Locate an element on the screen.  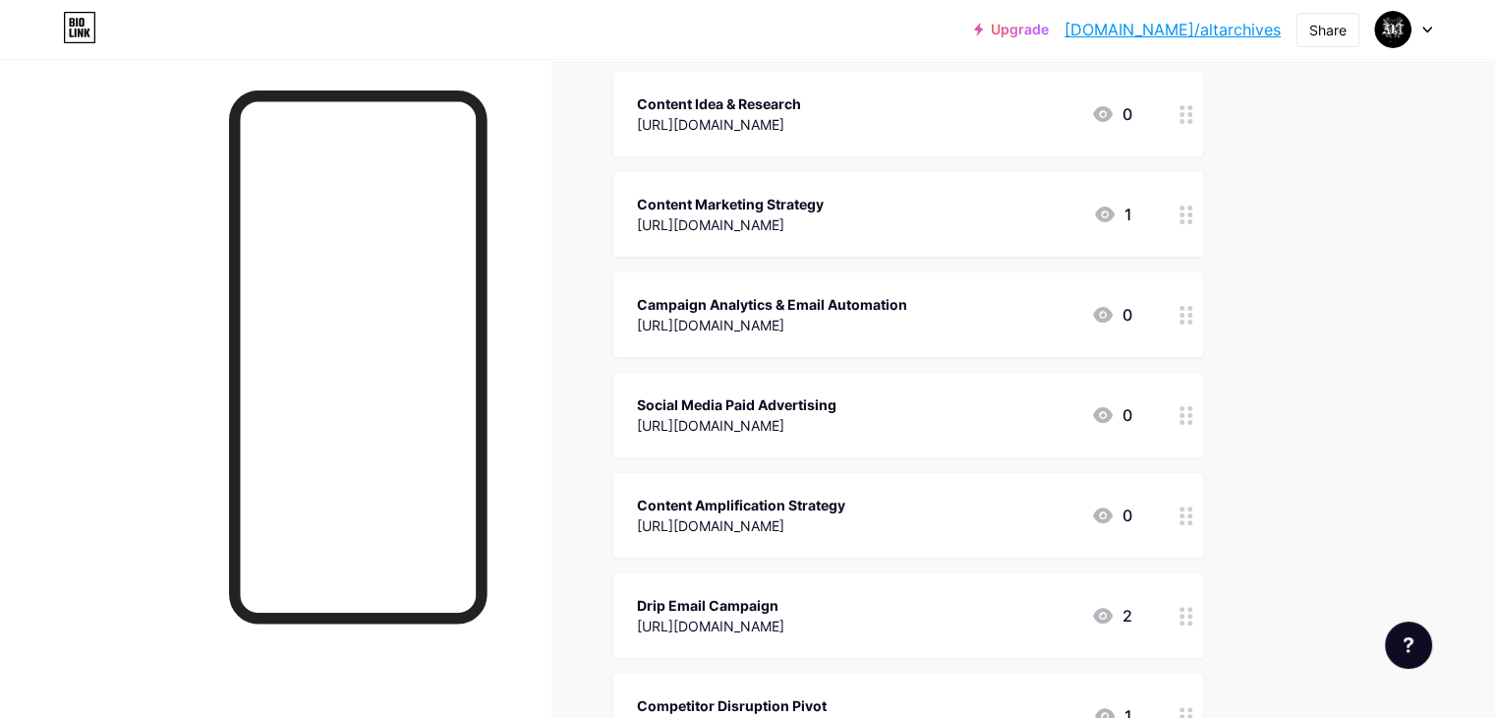
div: Content Idea & Research is located at coordinates (719, 103).